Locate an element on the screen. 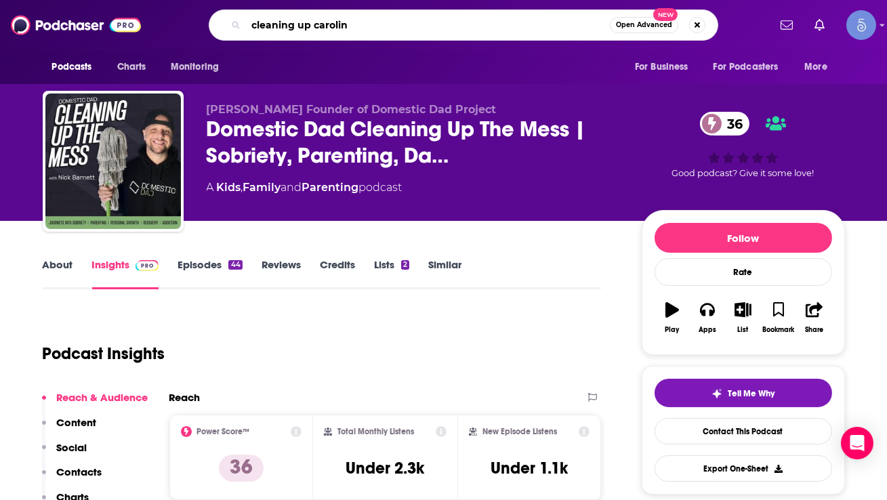  button: Social is located at coordinates (64, 453).